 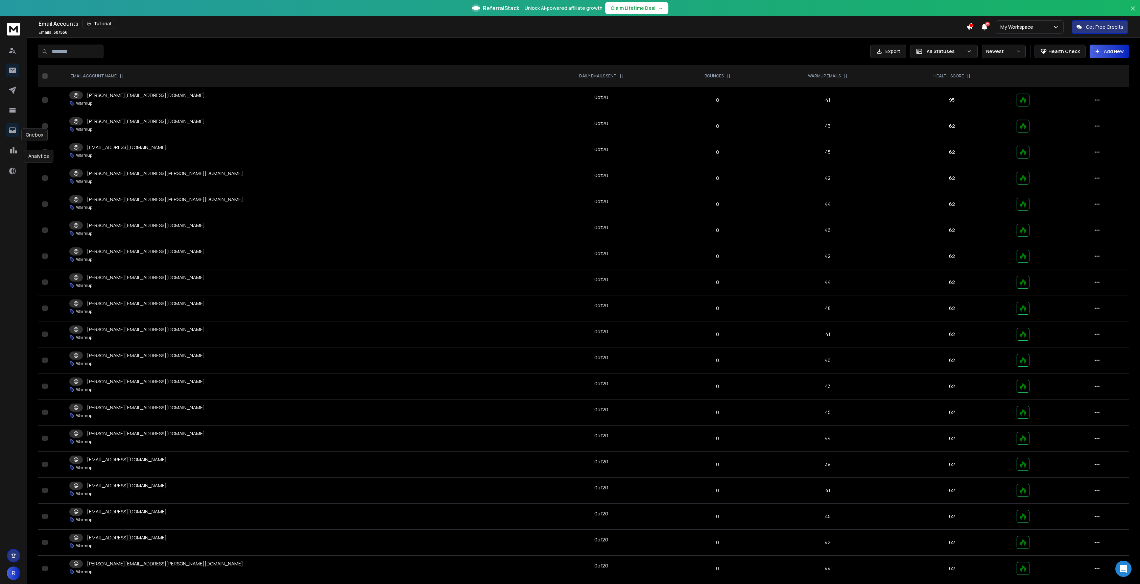 What do you see at coordinates (987, 24) in the screenshot?
I see `span: 22` at bounding box center [987, 24].